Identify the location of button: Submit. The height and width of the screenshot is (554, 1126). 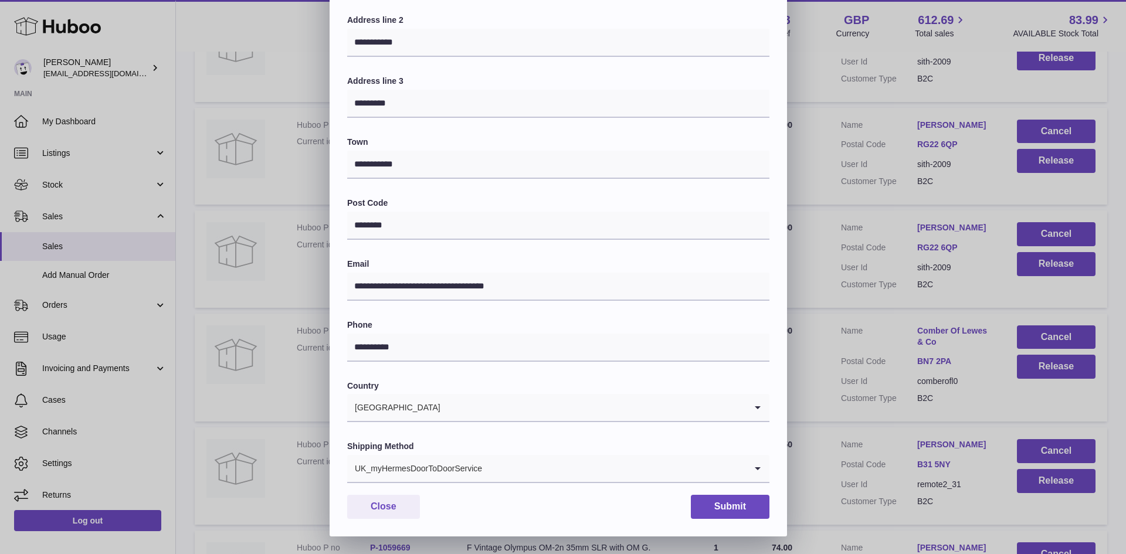
(730, 507).